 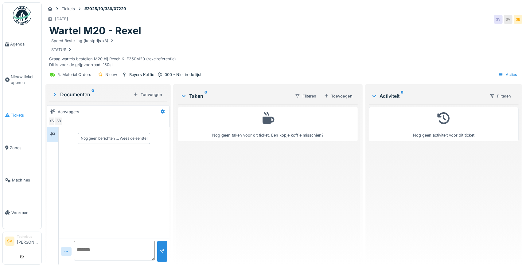 I want to click on a: Zones, so click(x=22, y=147).